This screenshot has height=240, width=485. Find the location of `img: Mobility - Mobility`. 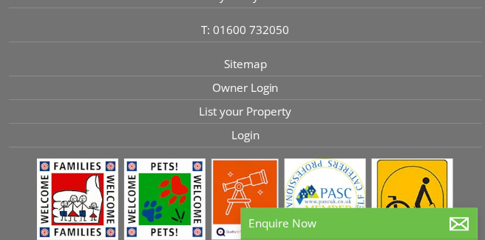

img: Mobility - Mobility is located at coordinates (413, 199).